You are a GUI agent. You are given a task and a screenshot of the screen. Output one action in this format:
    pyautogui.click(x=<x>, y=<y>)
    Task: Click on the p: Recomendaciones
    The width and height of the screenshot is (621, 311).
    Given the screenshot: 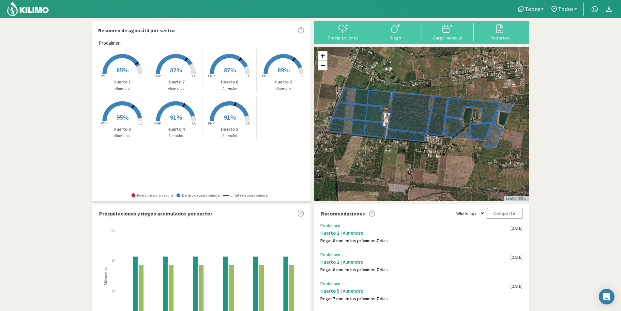 What is the action you would take?
    pyautogui.click(x=343, y=214)
    